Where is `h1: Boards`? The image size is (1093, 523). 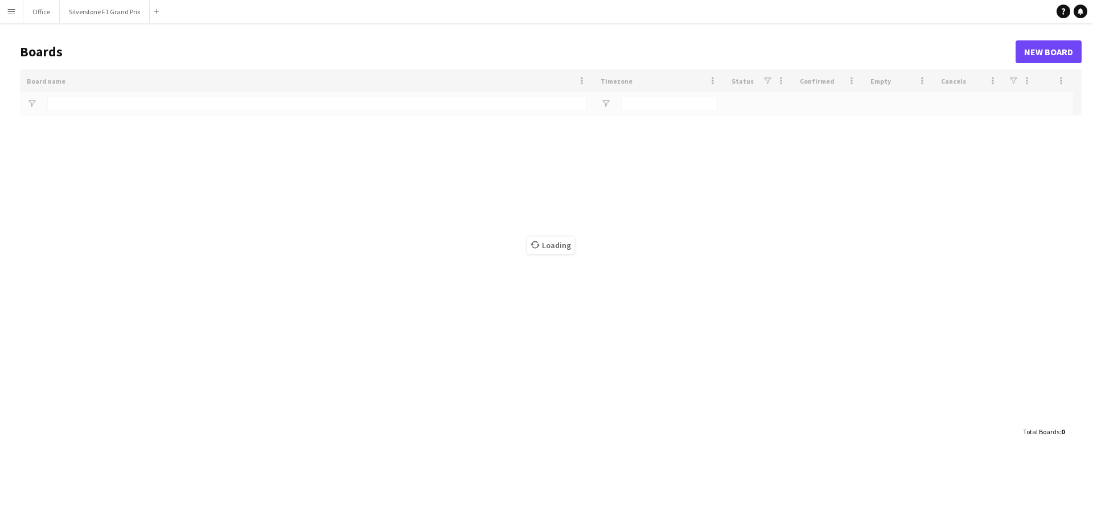
h1: Boards is located at coordinates (518, 52).